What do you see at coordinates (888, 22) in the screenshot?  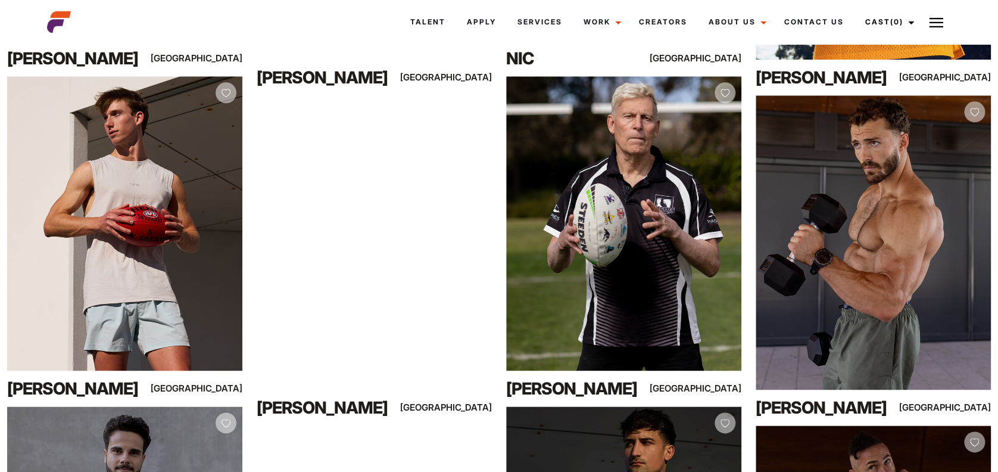 I see `a: Cast(0)` at bounding box center [888, 22].